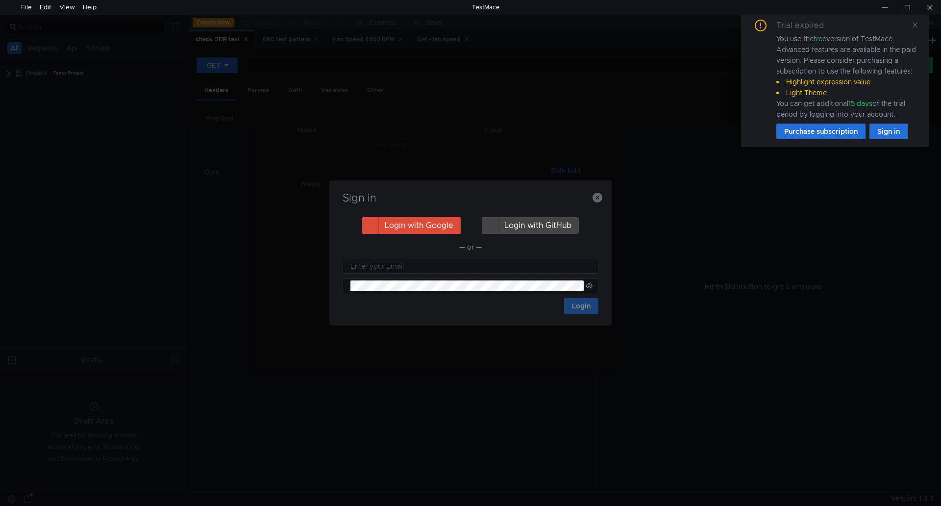 The image size is (941, 506). What do you see at coordinates (820, 39) in the screenshot?
I see `span: free` at bounding box center [820, 39].